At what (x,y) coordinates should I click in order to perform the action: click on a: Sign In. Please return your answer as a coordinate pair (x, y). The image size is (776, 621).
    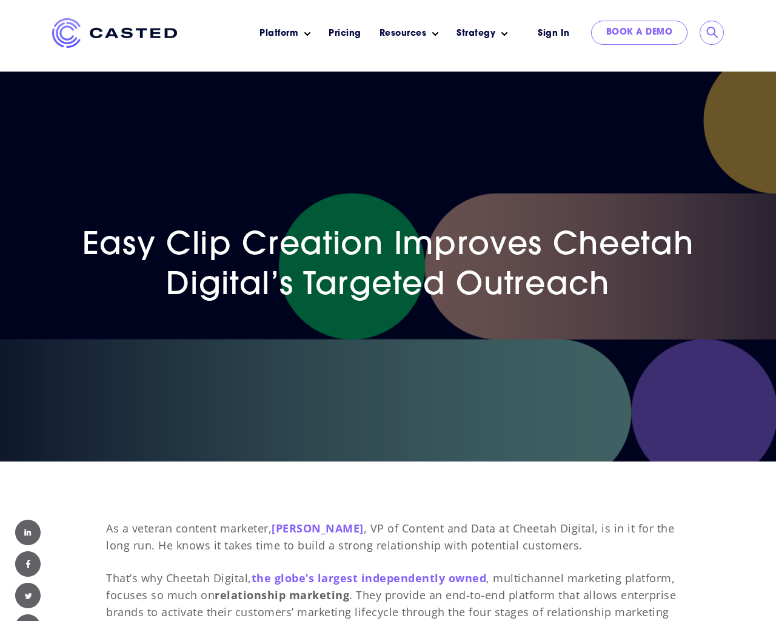
    Looking at the image, I should click on (554, 33).